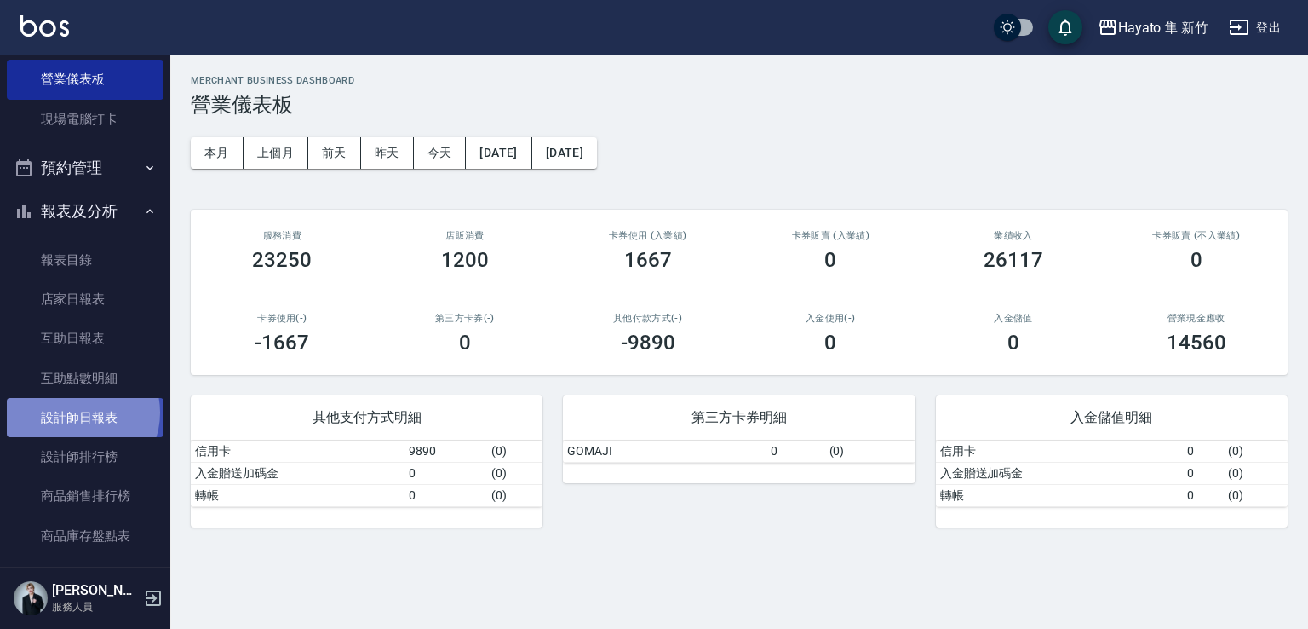 This screenshot has height=629, width=1308. Describe the element at coordinates (95, 607) in the screenshot. I see `p: 服務人員` at that location.